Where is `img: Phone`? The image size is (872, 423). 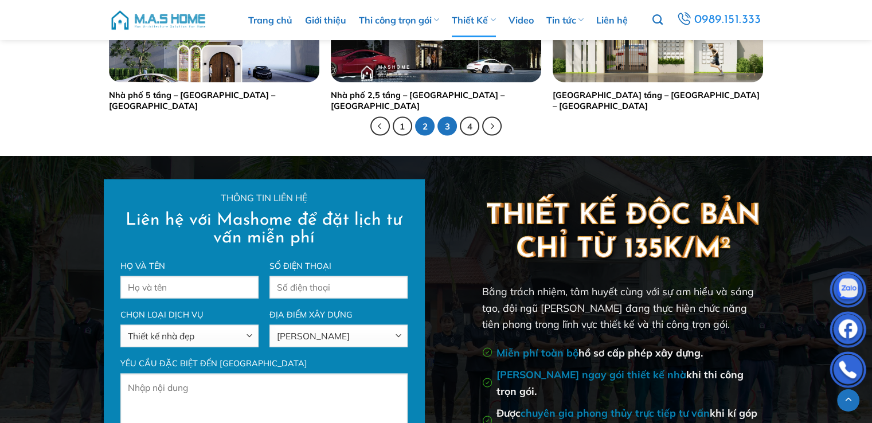
img: Phone is located at coordinates (848, 372).